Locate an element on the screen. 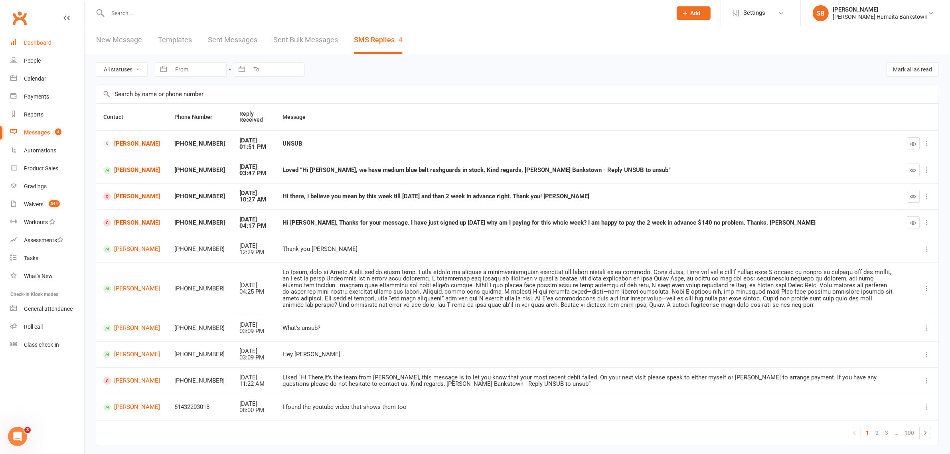 Image resolution: width=950 pixels, height=454 pixels. a: Reports is located at coordinates (47, 115).